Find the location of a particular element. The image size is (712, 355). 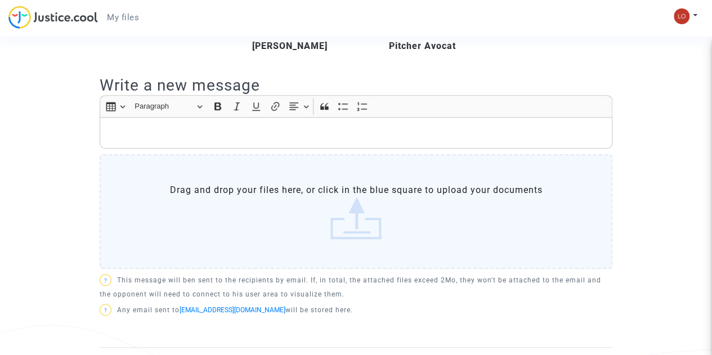

img: de7091f2c3b2d9cfa7d29b2772ee27fe is located at coordinates (682, 16).